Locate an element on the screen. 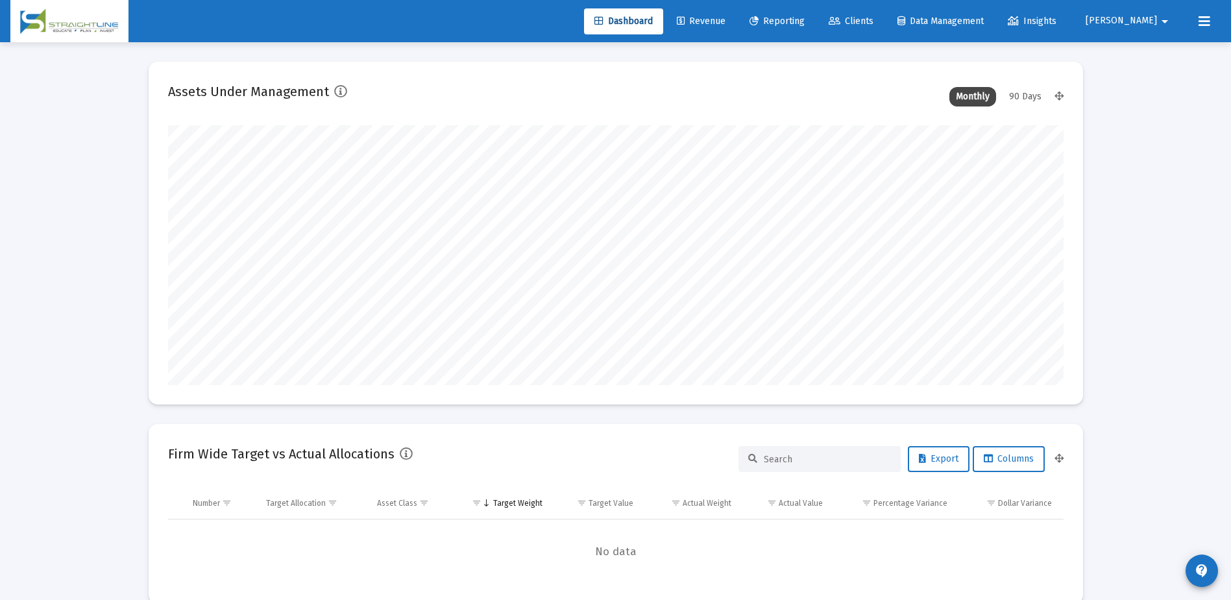  span: Show filter options for column 'Target Allocation' is located at coordinates (332, 502).